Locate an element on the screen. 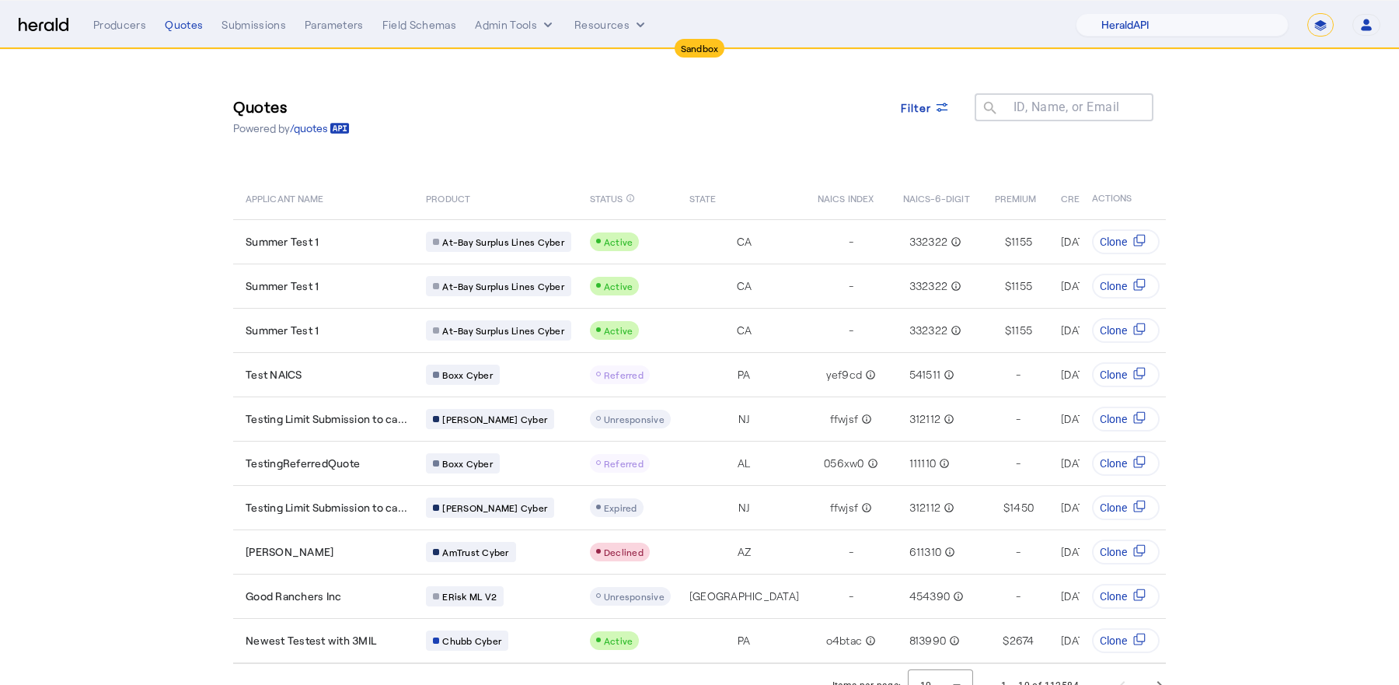 Image resolution: width=1399 pixels, height=685 pixels. button: internal dropdown menu is located at coordinates (515, 25).